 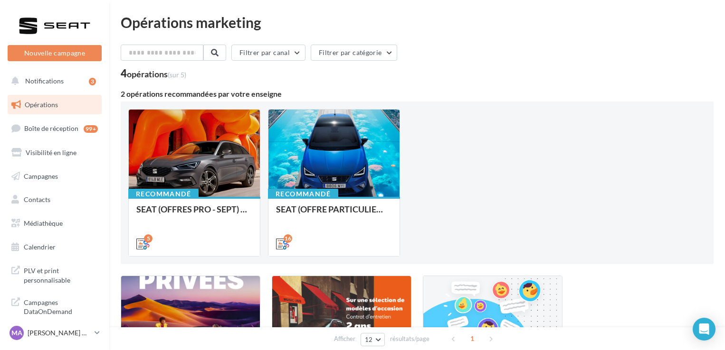 What do you see at coordinates (43, 223) in the screenshot?
I see `span: Médiathèque` at bounding box center [43, 223].